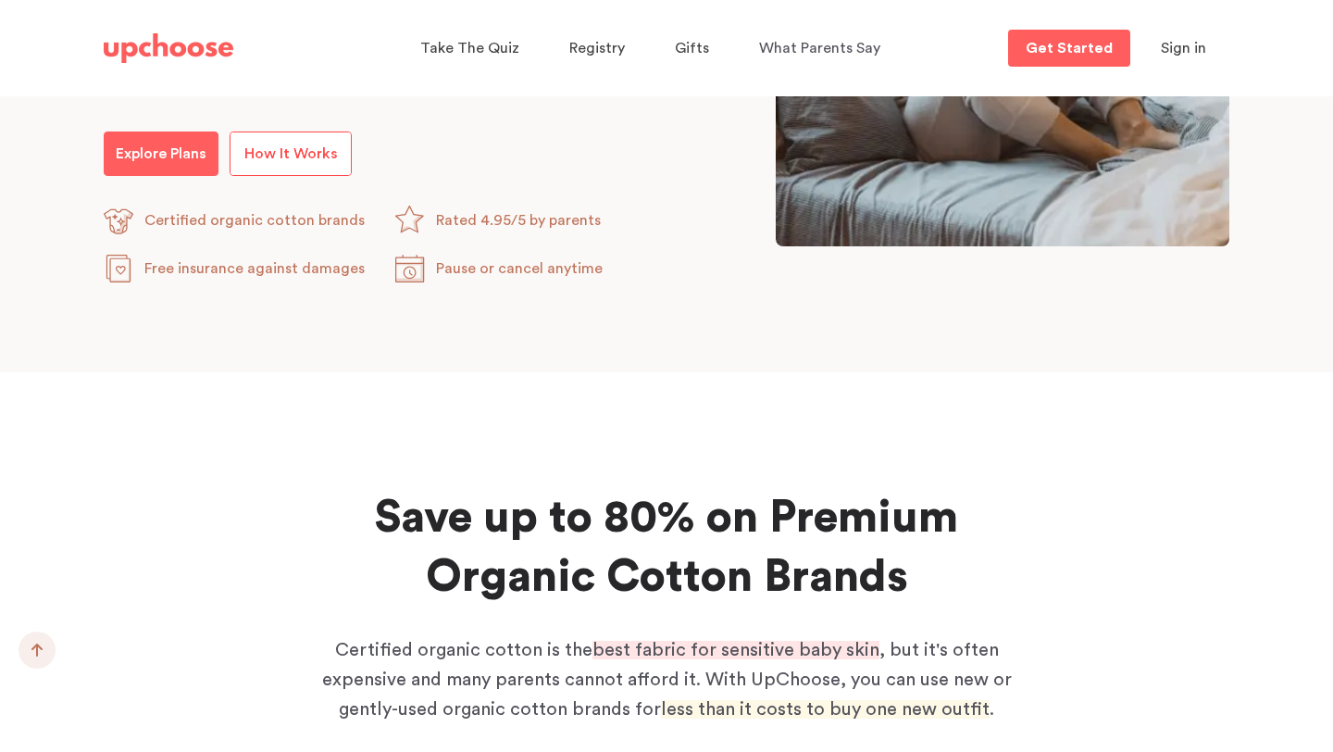 The height and width of the screenshot is (752, 1333). Describe the element at coordinates (472, 48) in the screenshot. I see `a: Take The Quiz` at that location.